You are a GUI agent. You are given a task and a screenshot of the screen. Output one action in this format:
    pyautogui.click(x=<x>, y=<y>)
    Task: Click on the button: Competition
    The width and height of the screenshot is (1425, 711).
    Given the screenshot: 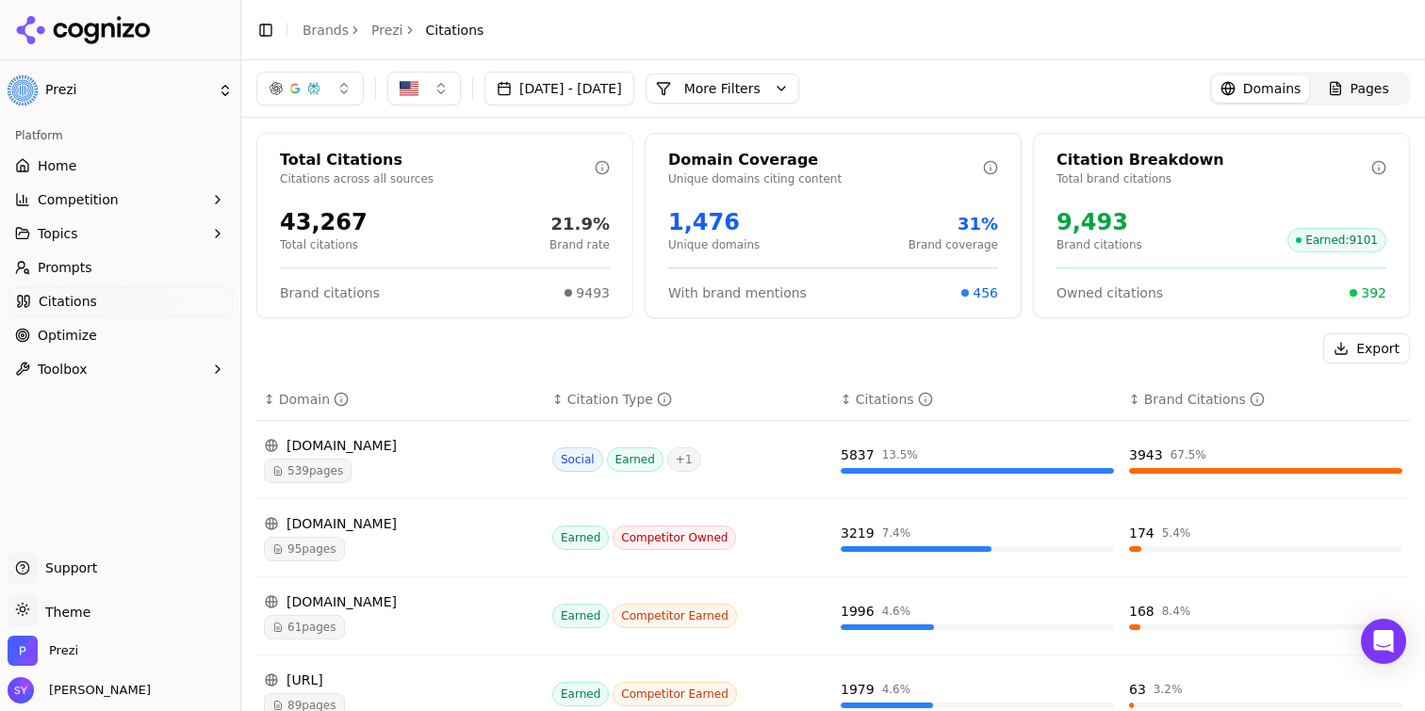 What is the action you would take?
    pyautogui.click(x=120, y=200)
    